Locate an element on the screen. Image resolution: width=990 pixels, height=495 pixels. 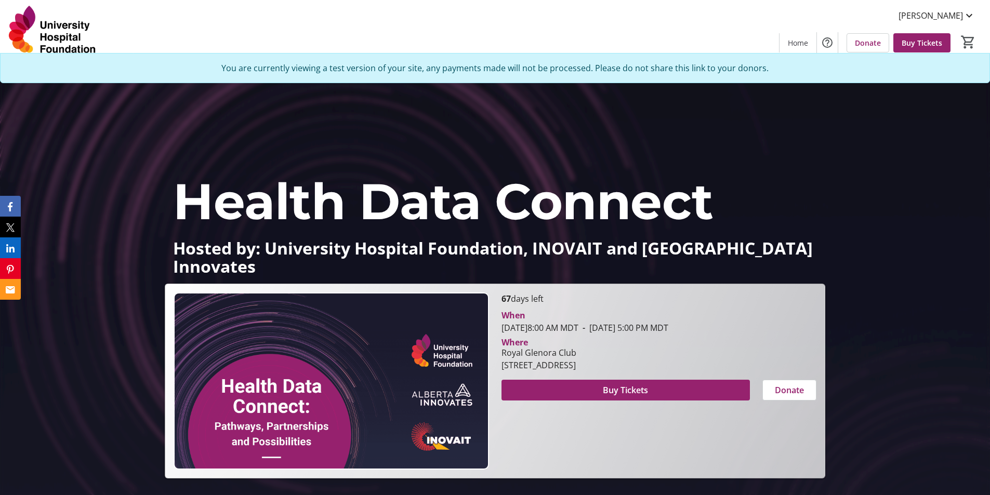
div: Where is located at coordinates (515, 342).